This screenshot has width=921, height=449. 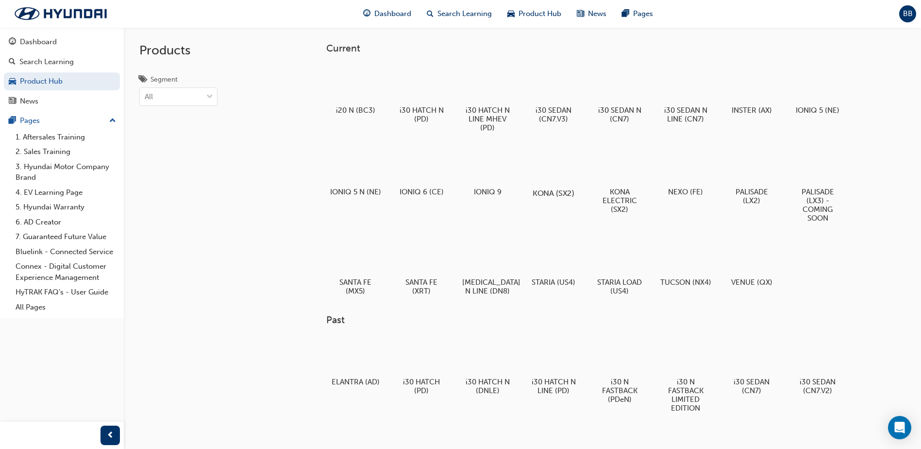 What do you see at coordinates (62, 81) in the screenshot?
I see `a: Product Hub` at bounding box center [62, 81].